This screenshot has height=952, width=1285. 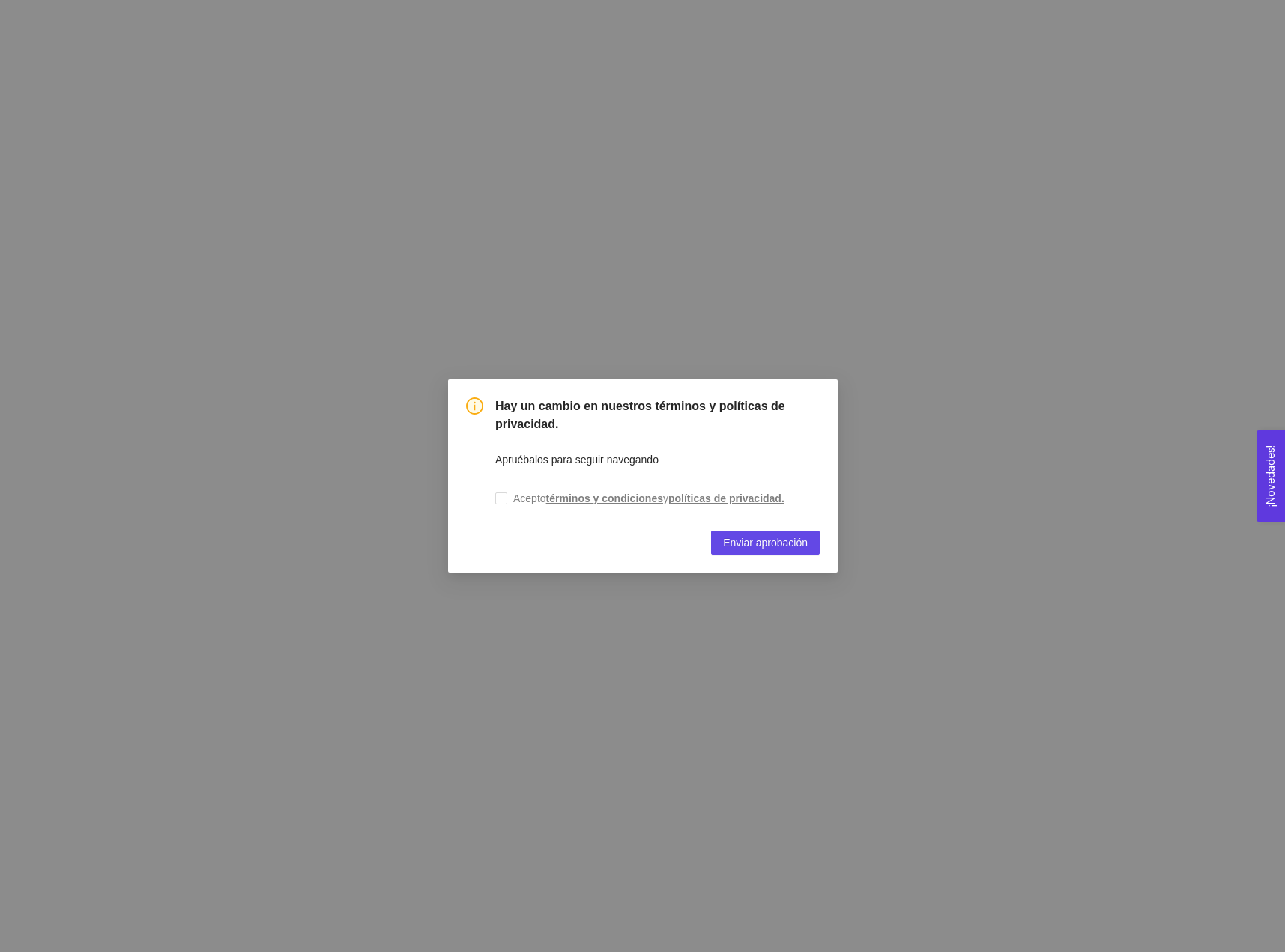 I want to click on h5: Hay un cambio en nuestros términos y políticas de privacidad., so click(x=657, y=416).